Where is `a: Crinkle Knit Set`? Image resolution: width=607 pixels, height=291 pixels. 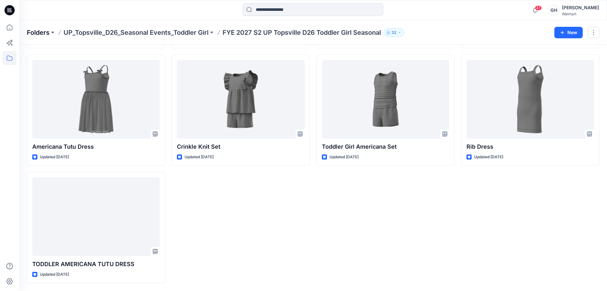
a: Crinkle Knit Set is located at coordinates (241, 99).